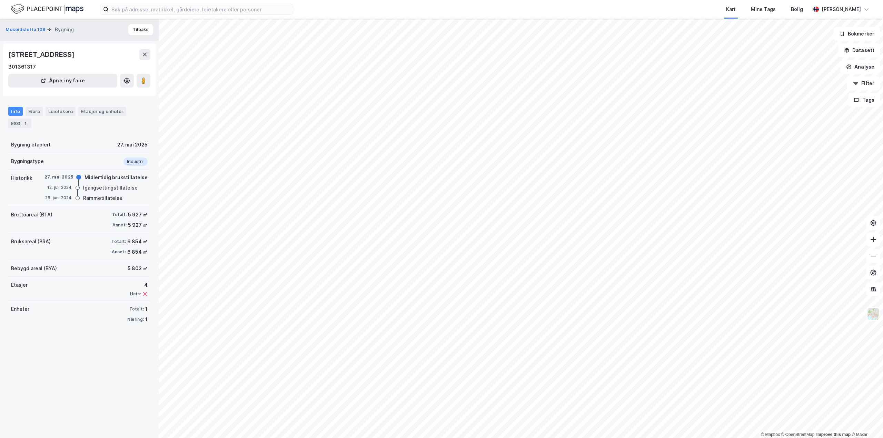 The height and width of the screenshot is (438, 883). What do you see at coordinates (58, 198) in the screenshot?
I see `div: 26. juni 2024` at bounding box center [58, 198].